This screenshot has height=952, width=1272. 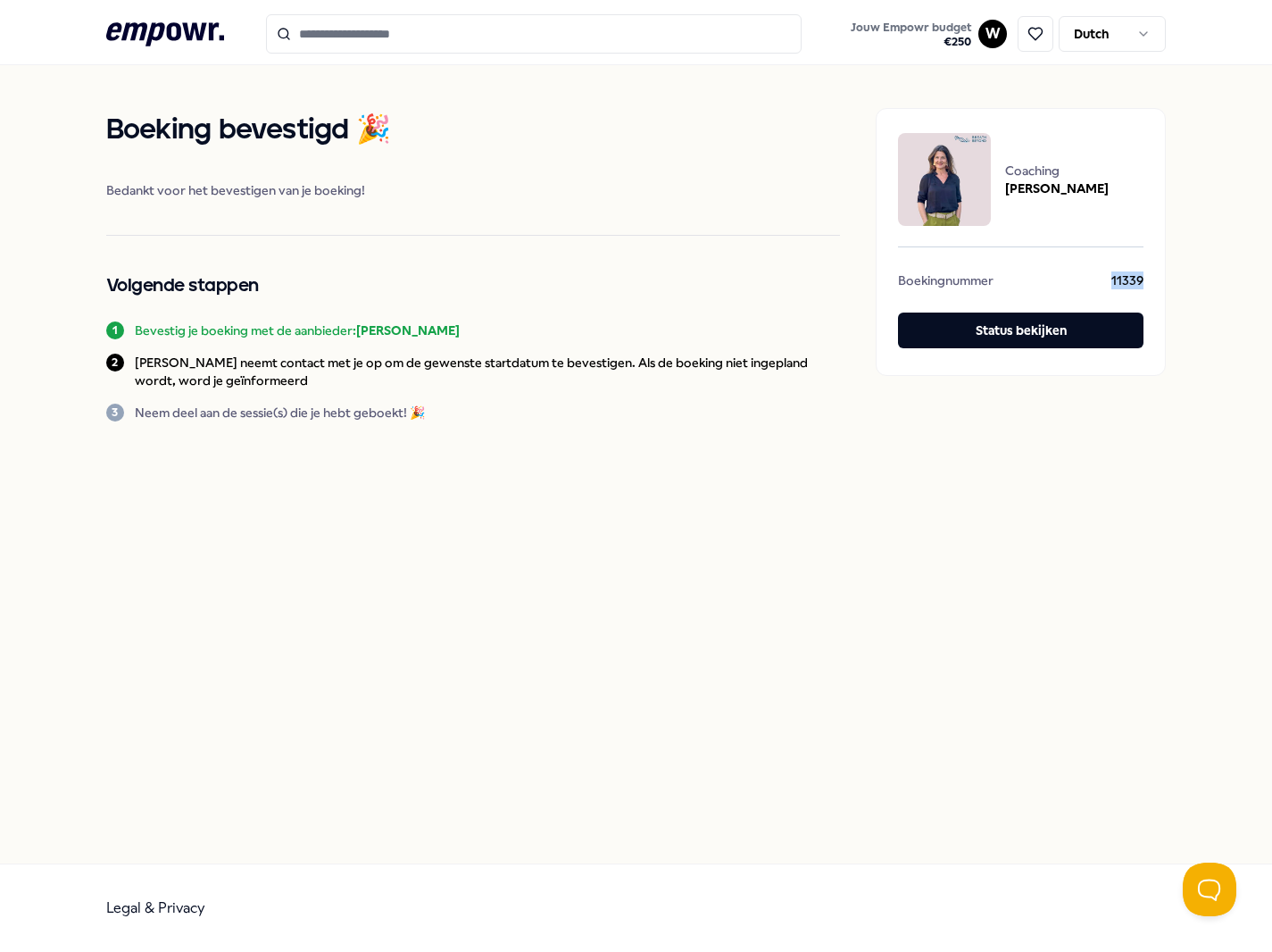 What do you see at coordinates (1021, 333) in the screenshot?
I see `a: Status bekijken` at bounding box center [1021, 333].